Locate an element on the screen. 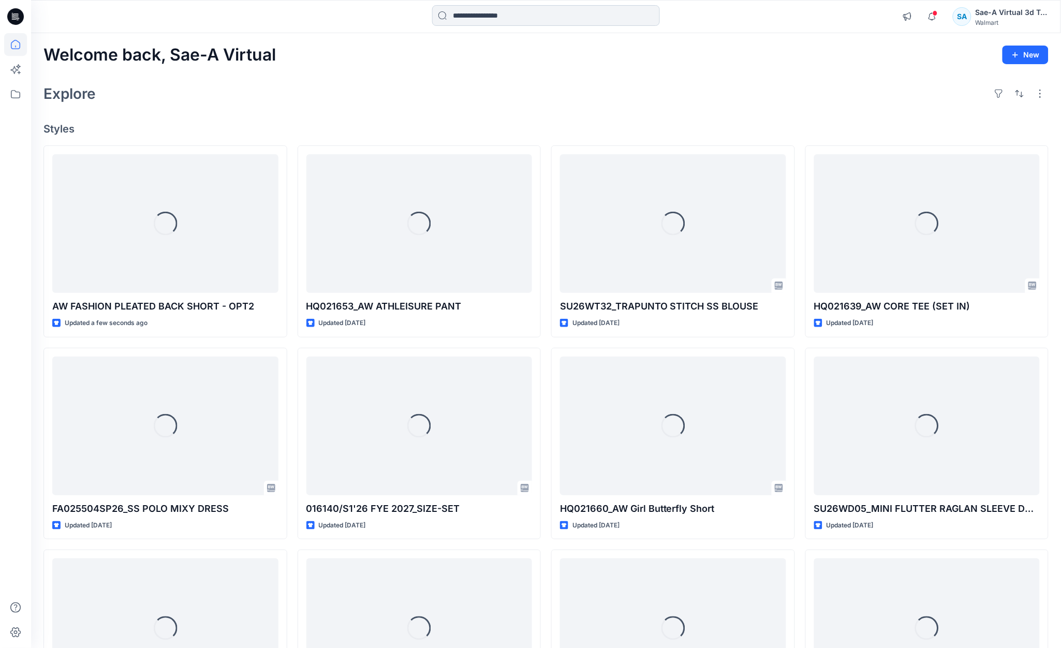 The height and width of the screenshot is (648, 1061). button: New is located at coordinates (1026, 55).